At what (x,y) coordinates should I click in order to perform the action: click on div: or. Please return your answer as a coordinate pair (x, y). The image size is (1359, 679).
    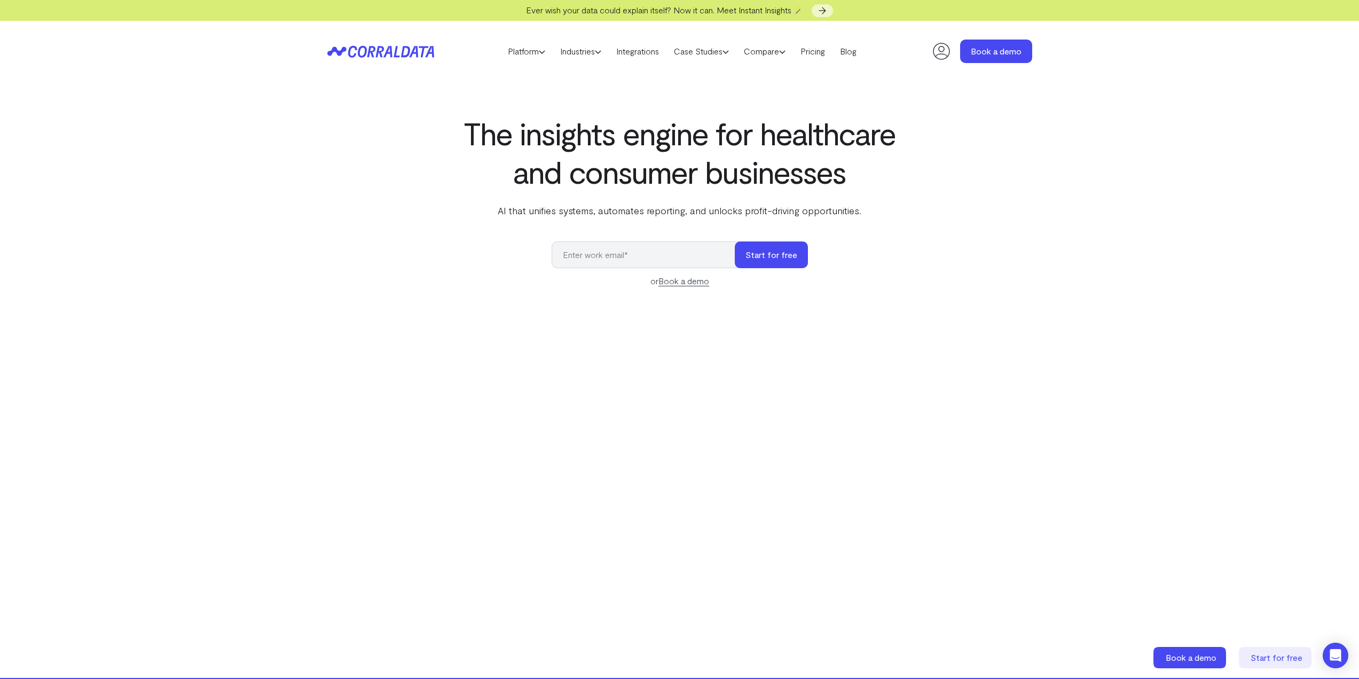
    Looking at the image, I should click on (680, 281).